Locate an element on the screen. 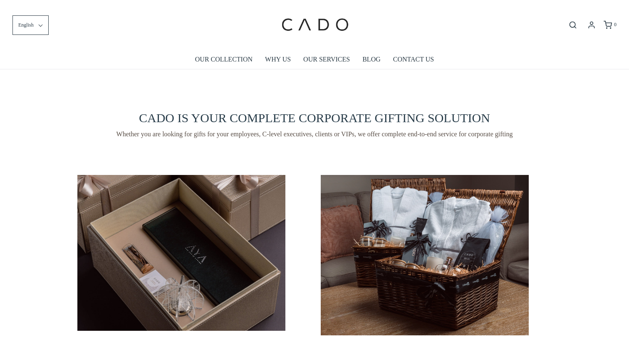  a: BLOG is located at coordinates (372, 59).